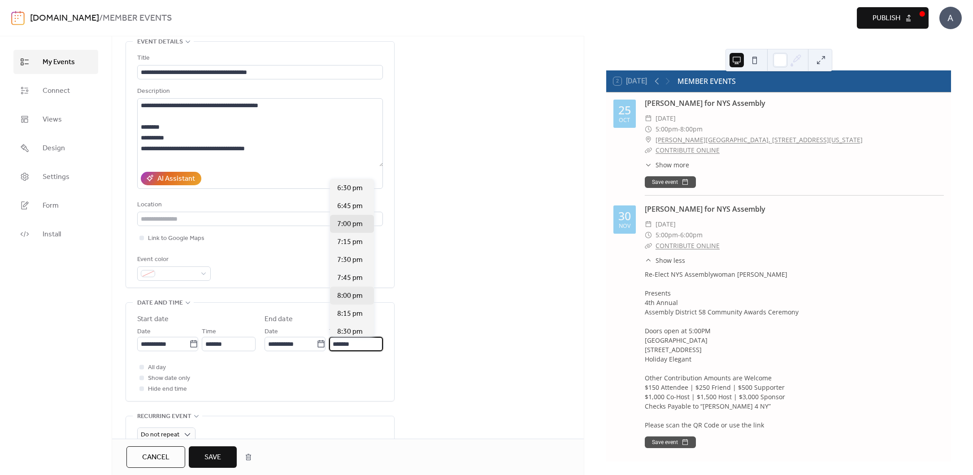 The width and height of the screenshot is (973, 475). Describe the element at coordinates (691, 235) in the screenshot. I see `span: 6:00pm` at that location.